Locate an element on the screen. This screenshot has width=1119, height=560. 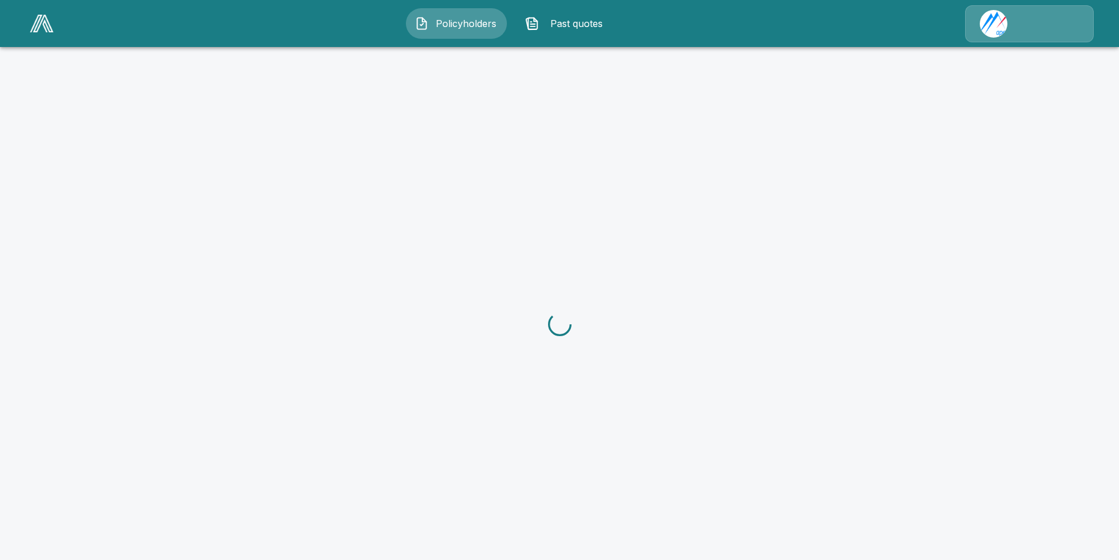
span: Past quotes is located at coordinates (576, 23).